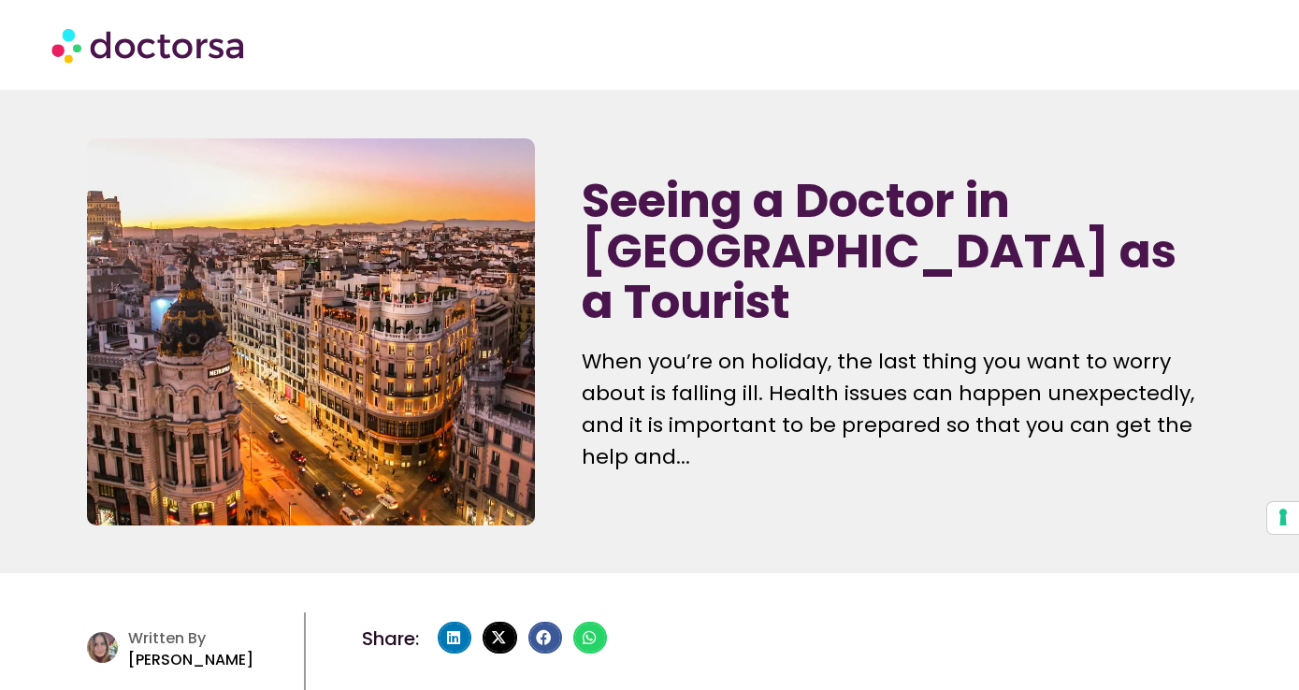 The image size is (1299, 690). I want to click on div: Share on whatsapp, so click(590, 638).